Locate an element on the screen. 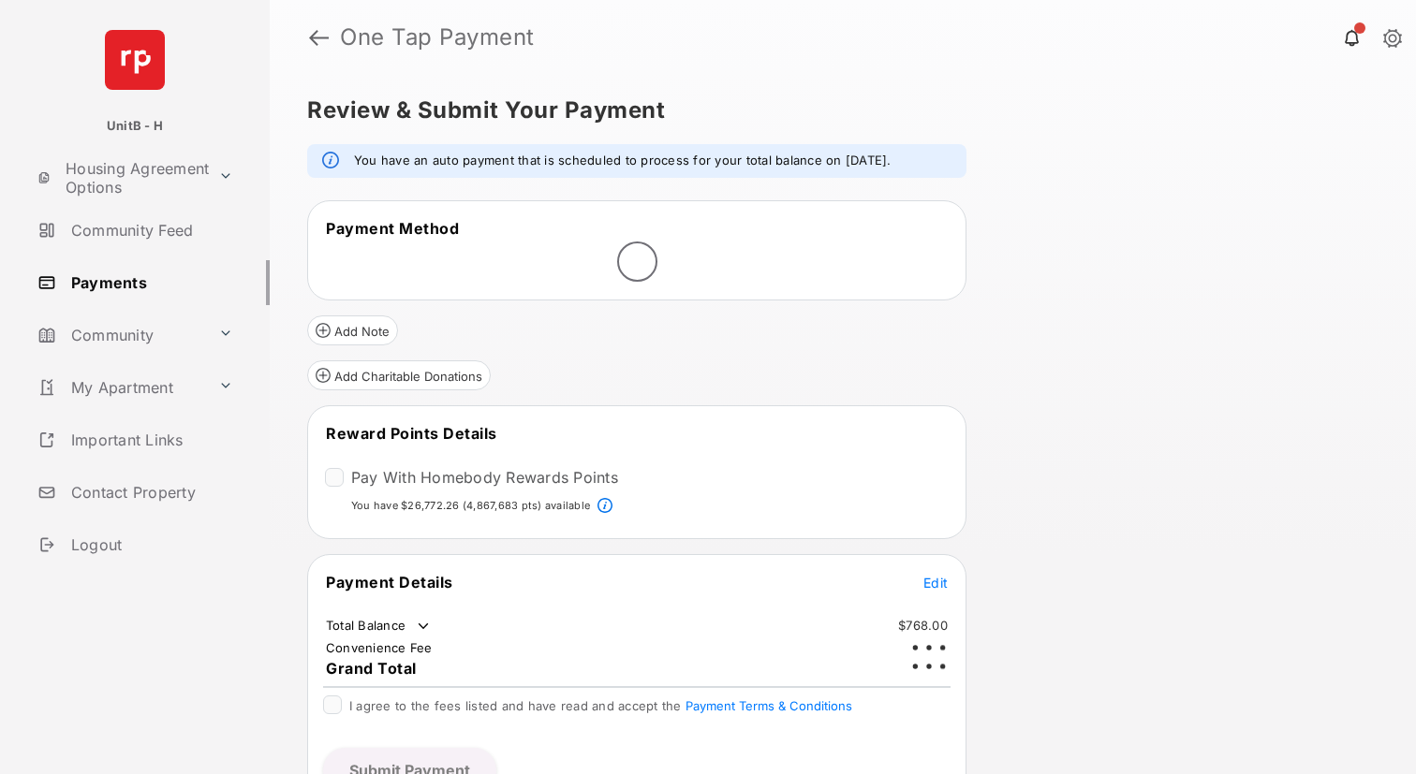 This screenshot has height=774, width=1416. p: You have $26,772.26 (4,867,683 pts) available is located at coordinates (470, 506).